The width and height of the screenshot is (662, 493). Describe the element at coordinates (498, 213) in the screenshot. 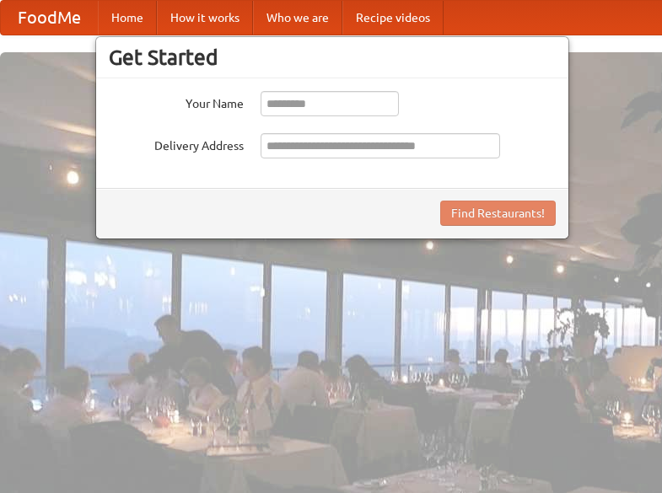

I see `button: Find Restaurants!` at that location.